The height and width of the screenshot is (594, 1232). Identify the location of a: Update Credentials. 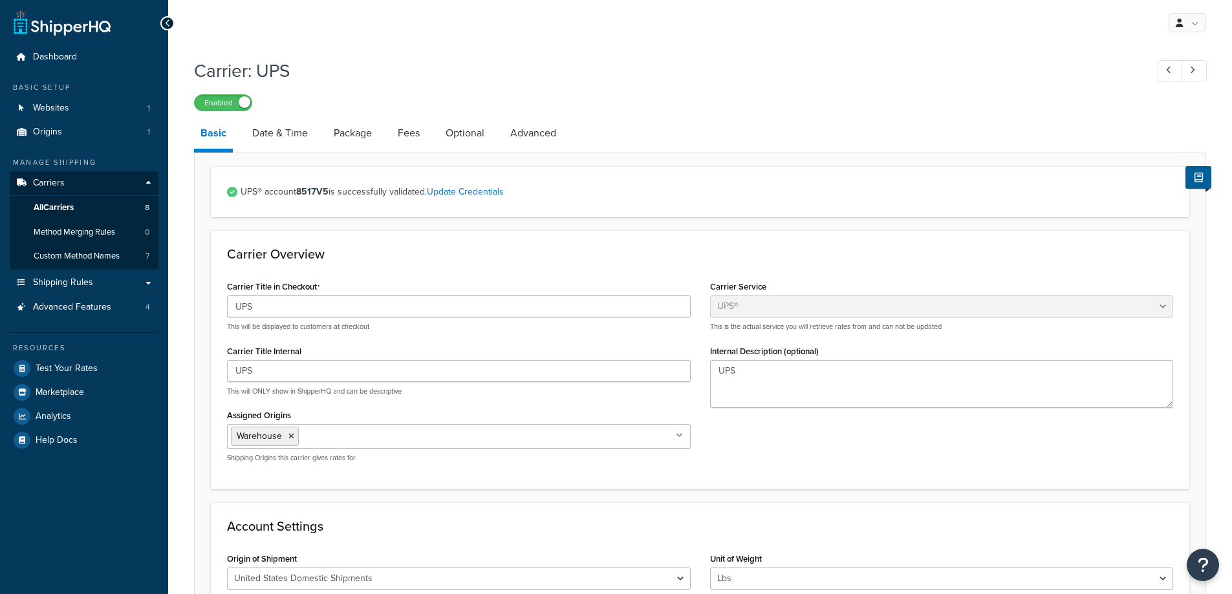
(465, 191).